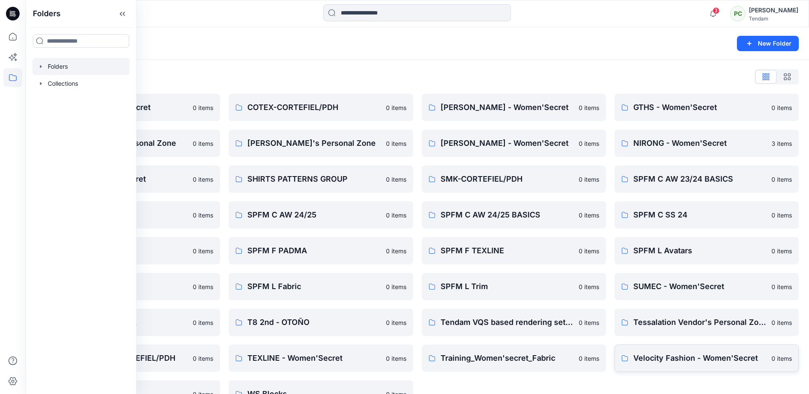 The image size is (809, 394). I want to click on p: SPFM C AW 24/25 BASICS, so click(507, 215).